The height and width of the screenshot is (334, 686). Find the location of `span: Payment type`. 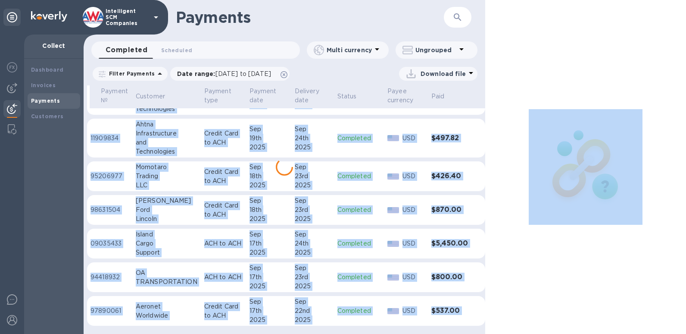

span: Payment type is located at coordinates (223, 96).